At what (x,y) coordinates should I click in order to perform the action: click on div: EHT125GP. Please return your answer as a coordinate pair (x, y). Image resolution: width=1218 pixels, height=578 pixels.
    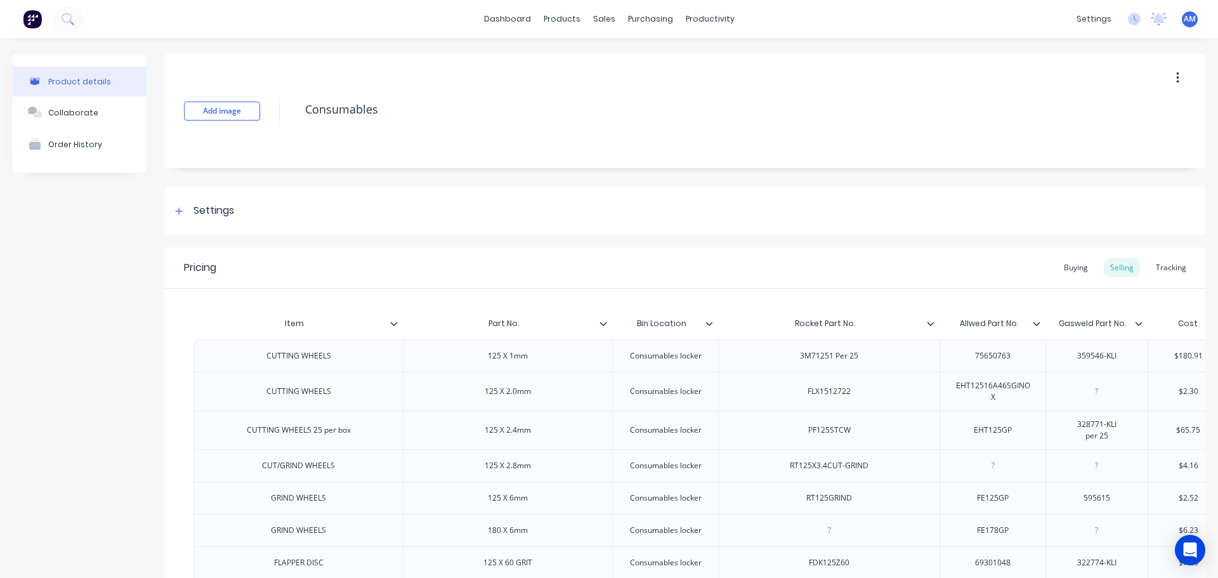
    Looking at the image, I should click on (992, 430).